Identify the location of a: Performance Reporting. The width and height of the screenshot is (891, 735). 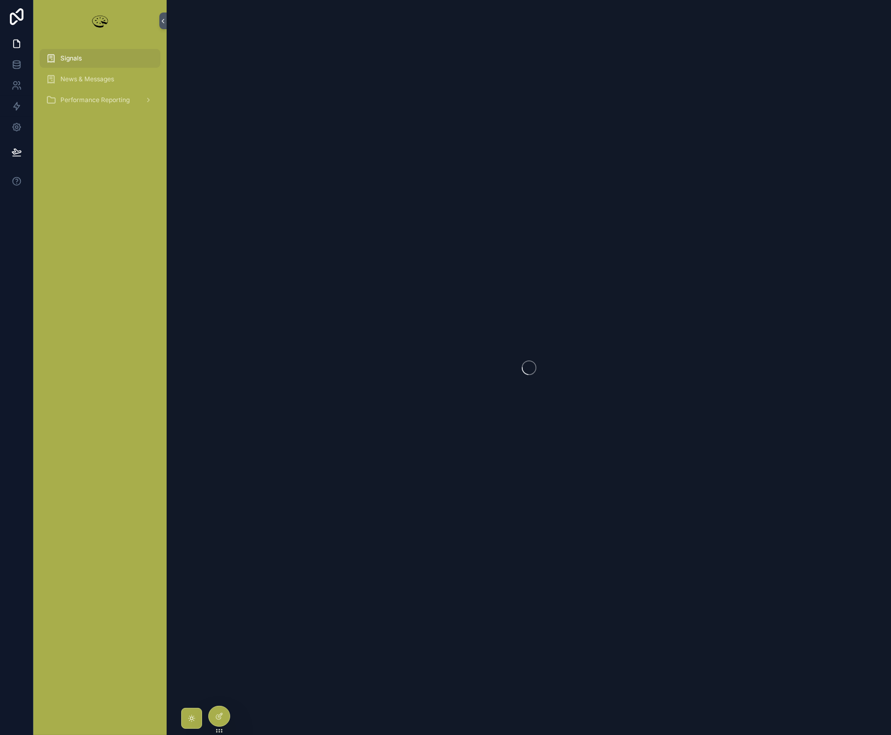
(100, 100).